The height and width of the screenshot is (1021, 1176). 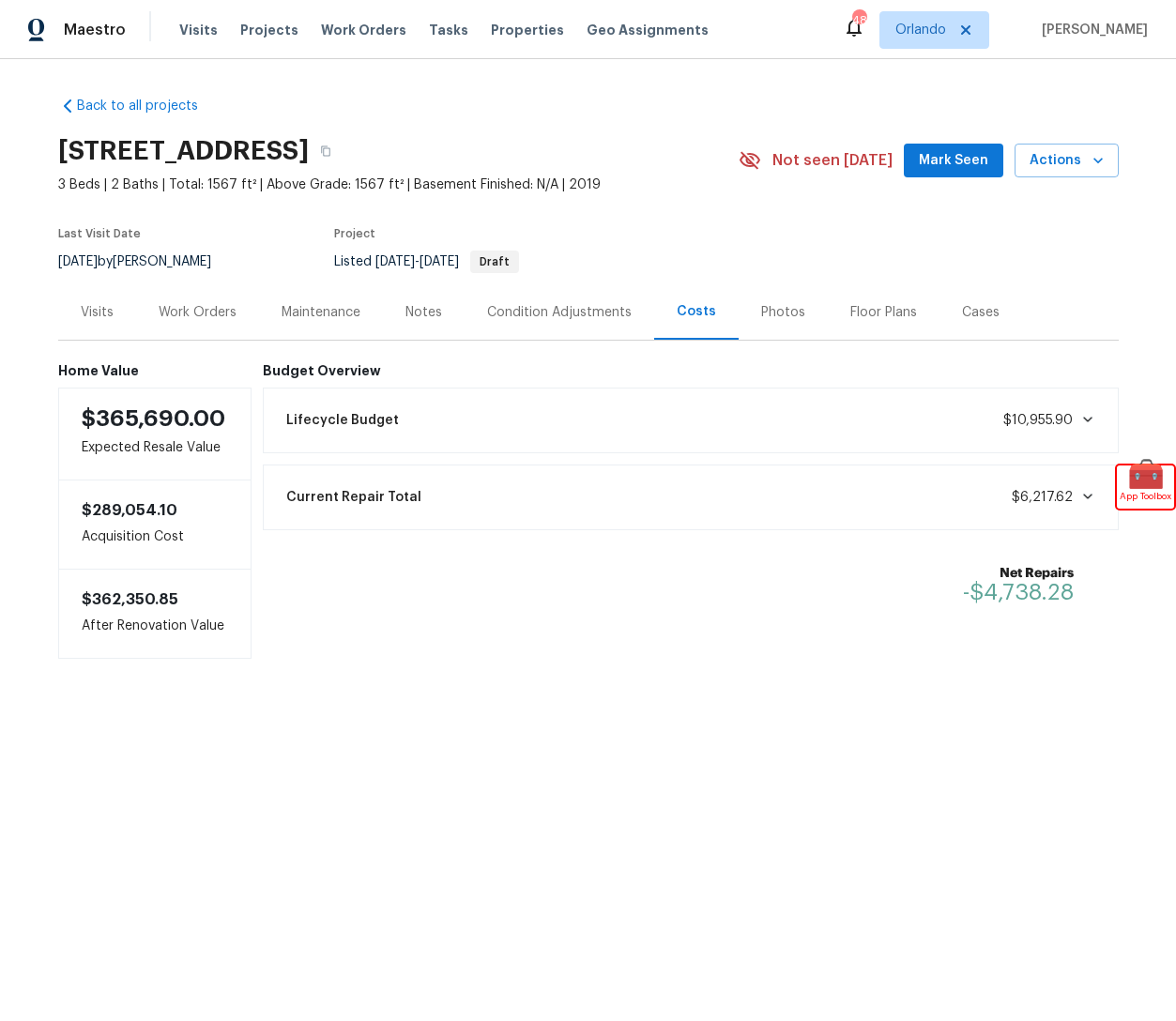 What do you see at coordinates (269, 30) in the screenshot?
I see `span: Projects` at bounding box center [269, 30].